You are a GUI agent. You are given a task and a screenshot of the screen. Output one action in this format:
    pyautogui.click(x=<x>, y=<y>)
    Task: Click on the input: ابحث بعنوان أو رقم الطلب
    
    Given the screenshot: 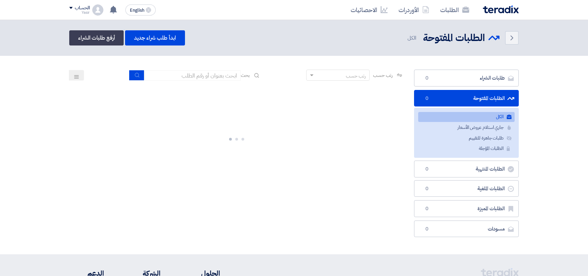 What is the action you would take?
    pyautogui.click(x=193, y=75)
    